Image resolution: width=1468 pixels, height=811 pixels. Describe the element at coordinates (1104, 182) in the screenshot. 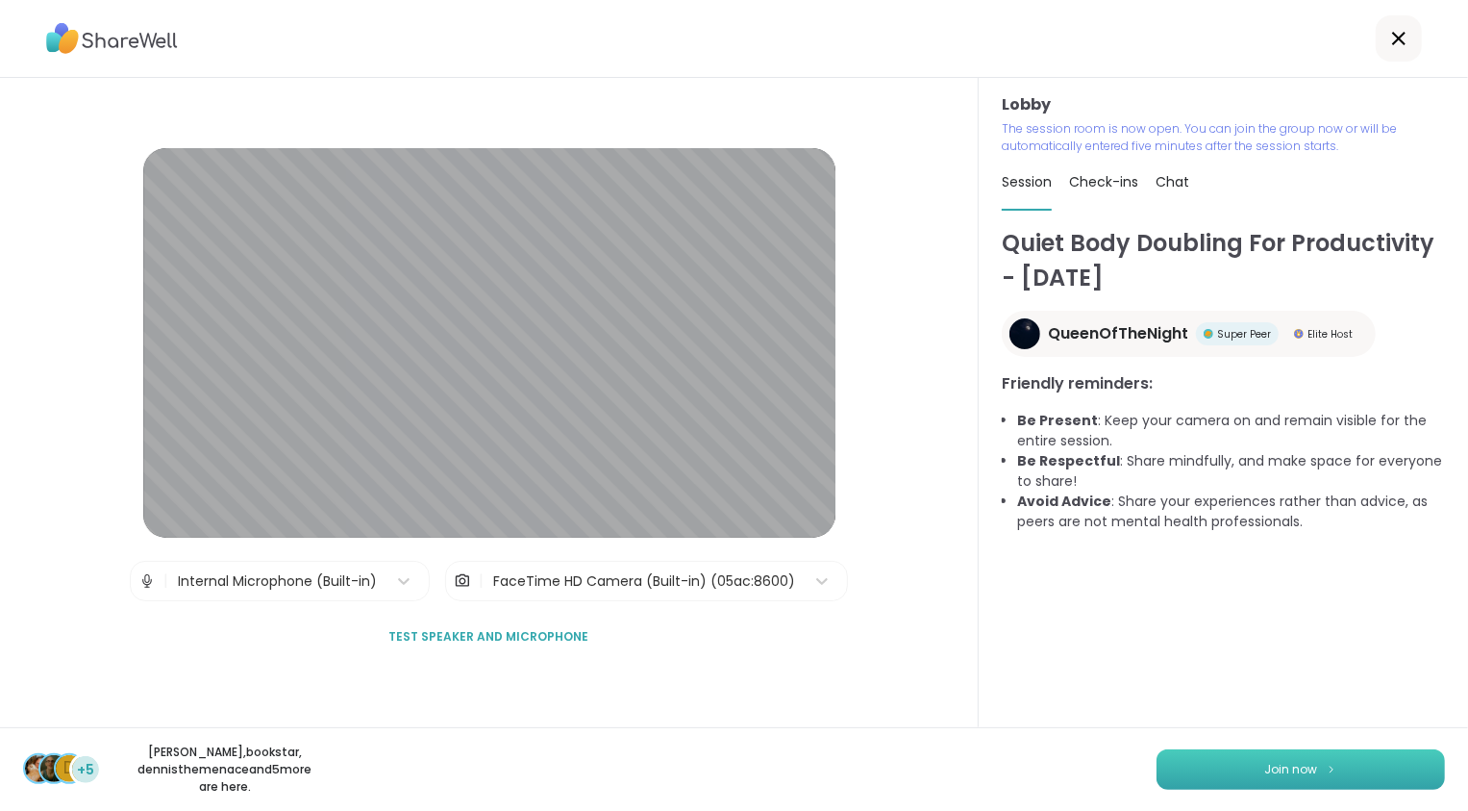

I see `span: Check-ins` at that location.